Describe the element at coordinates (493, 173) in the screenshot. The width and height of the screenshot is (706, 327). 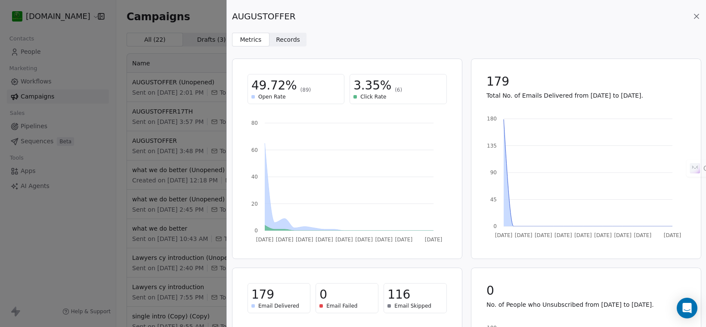
I see `tspan: 90` at that location.